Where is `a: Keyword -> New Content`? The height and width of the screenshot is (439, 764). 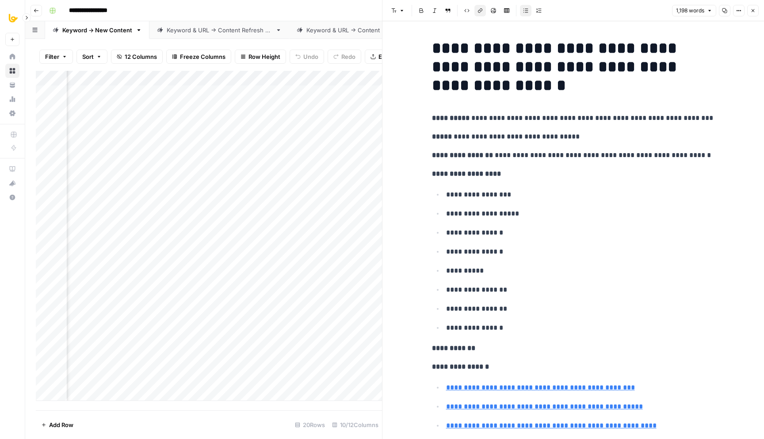 a: Keyword -> New Content is located at coordinates (97, 30).